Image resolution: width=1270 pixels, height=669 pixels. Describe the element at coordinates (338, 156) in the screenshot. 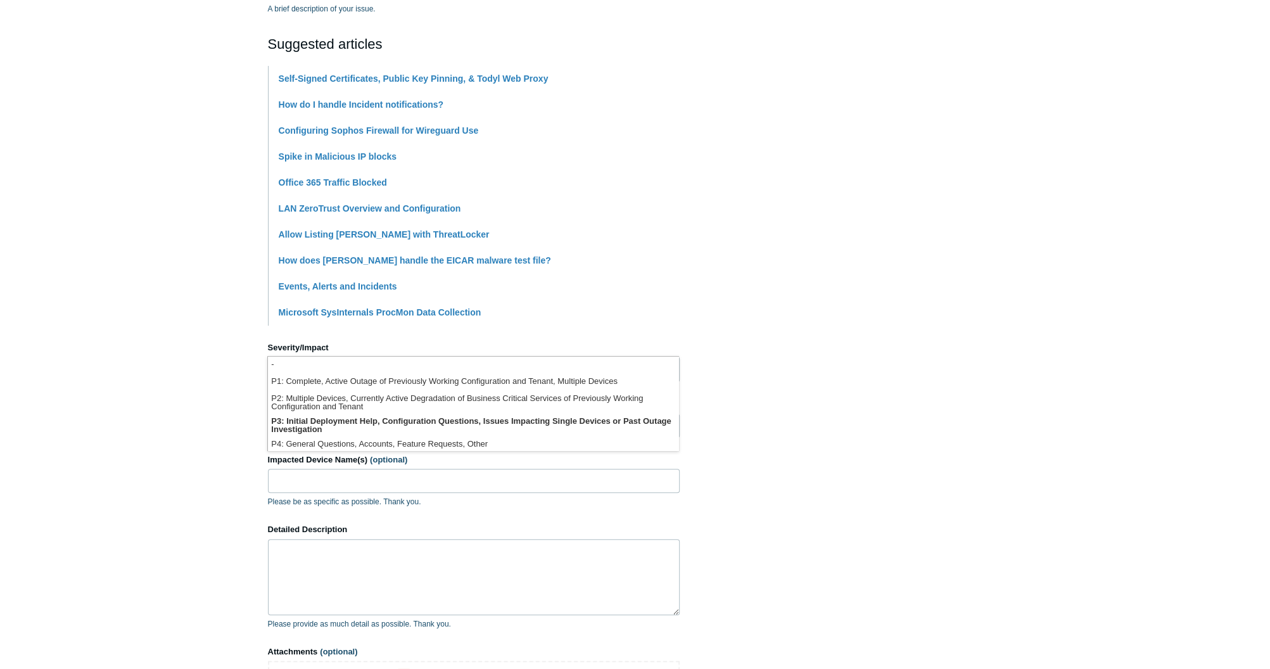

I see `a: Spike in Malicious IP blocks` at that location.